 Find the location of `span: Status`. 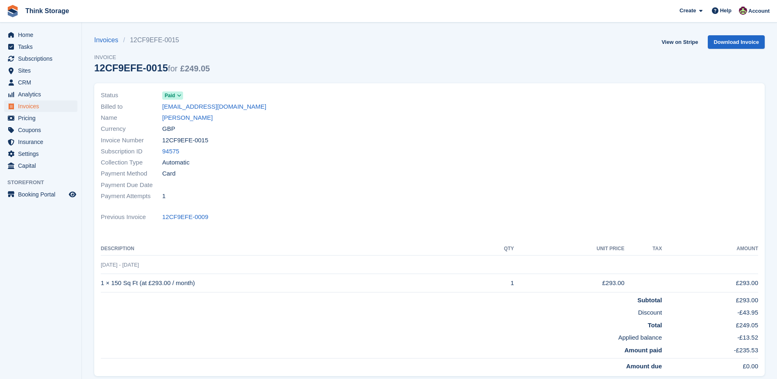

span: Status is located at coordinates (132, 95).